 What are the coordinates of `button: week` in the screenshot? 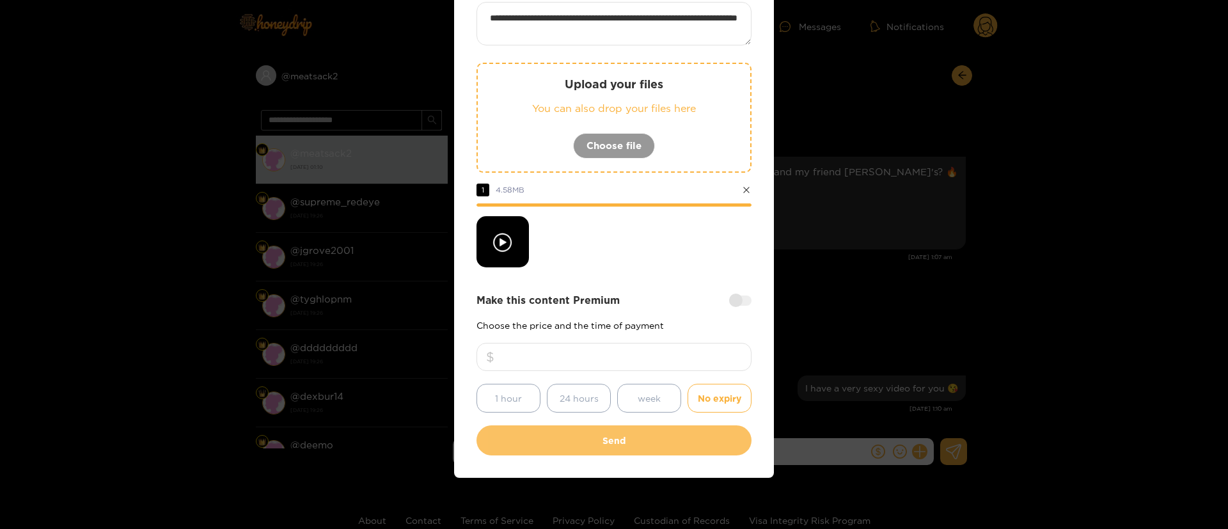 It's located at (649, 398).